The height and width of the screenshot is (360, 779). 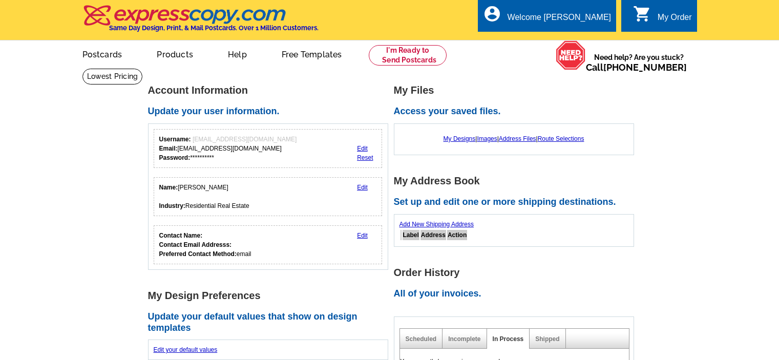 I want to click on a: shopping_cart My Order, so click(x=662, y=17).